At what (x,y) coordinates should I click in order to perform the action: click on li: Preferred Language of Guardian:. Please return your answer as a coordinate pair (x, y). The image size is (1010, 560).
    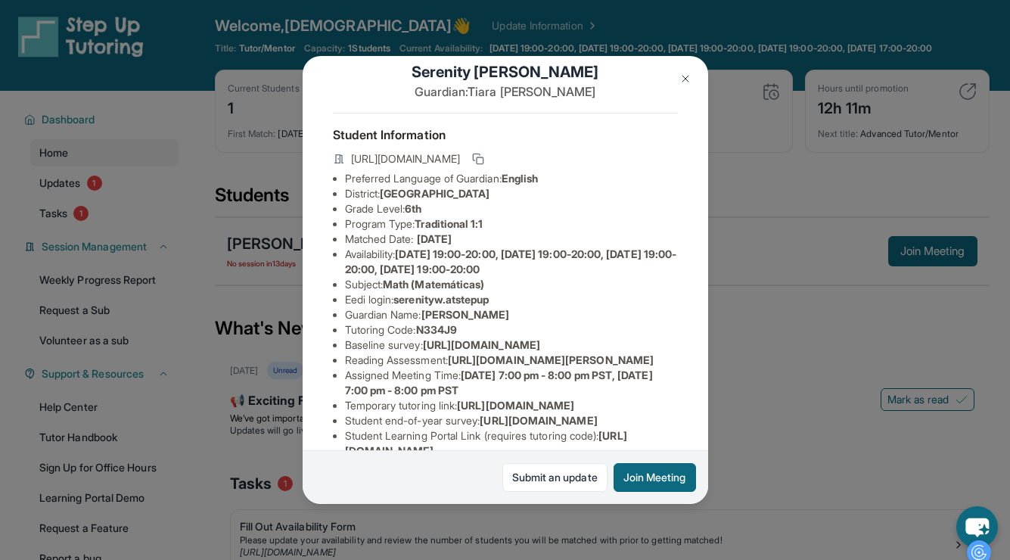
    Looking at the image, I should click on (511, 179).